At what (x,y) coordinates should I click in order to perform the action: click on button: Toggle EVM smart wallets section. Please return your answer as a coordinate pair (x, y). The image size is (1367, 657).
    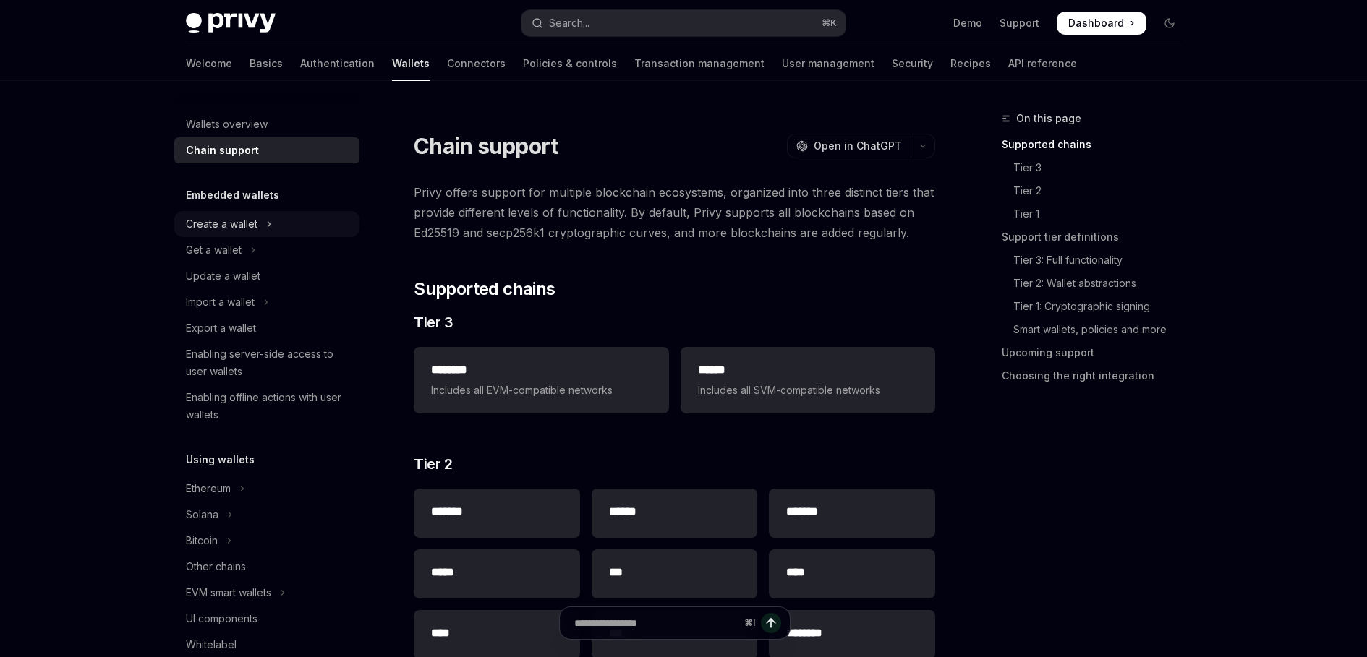
    Looking at the image, I should click on (267, 593).